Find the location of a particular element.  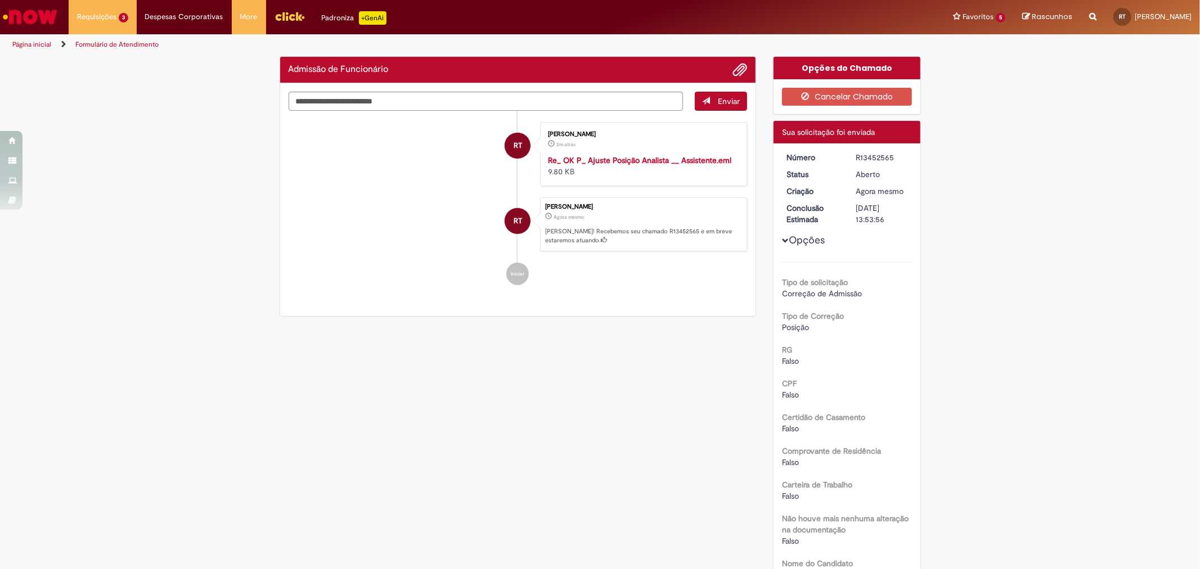

span: Sua solicitação foi enviada is located at coordinates (828, 132).